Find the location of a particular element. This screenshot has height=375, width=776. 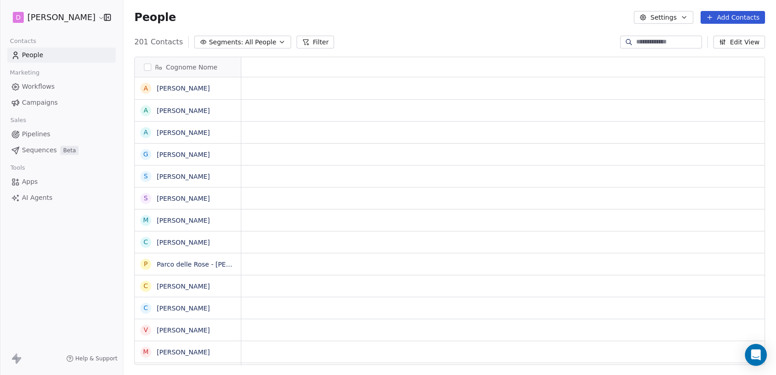

button: Add Contacts is located at coordinates (732, 17).